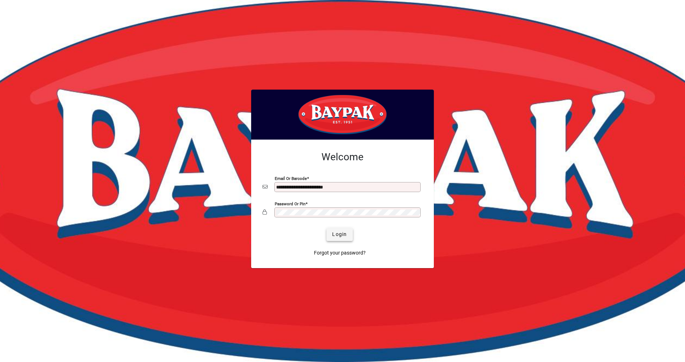 This screenshot has height=362, width=685. What do you see at coordinates (291, 178) in the screenshot?
I see `mat-label: Email or Barcode` at bounding box center [291, 178].